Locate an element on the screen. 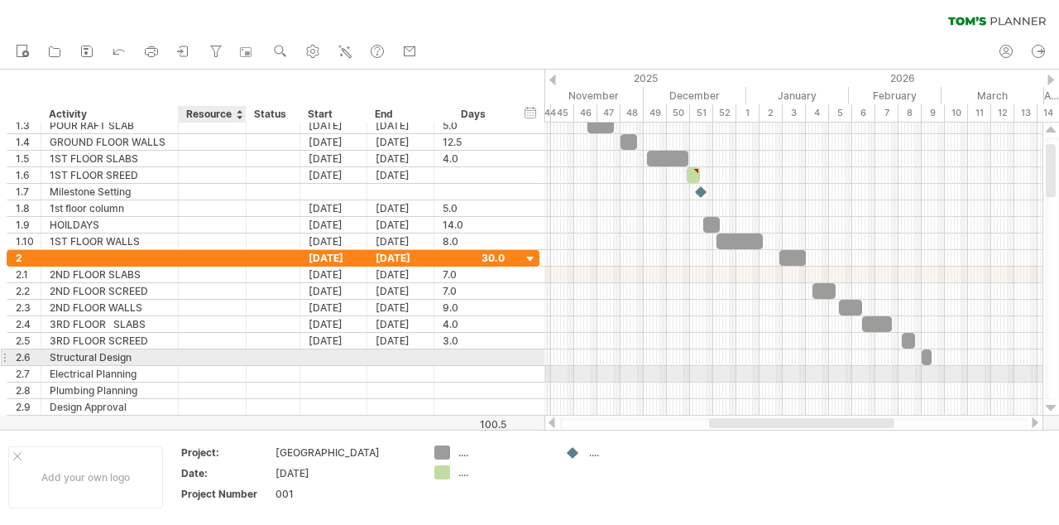 This screenshot has height=525, width=1059. div: 2.5 is located at coordinates (28, 340).